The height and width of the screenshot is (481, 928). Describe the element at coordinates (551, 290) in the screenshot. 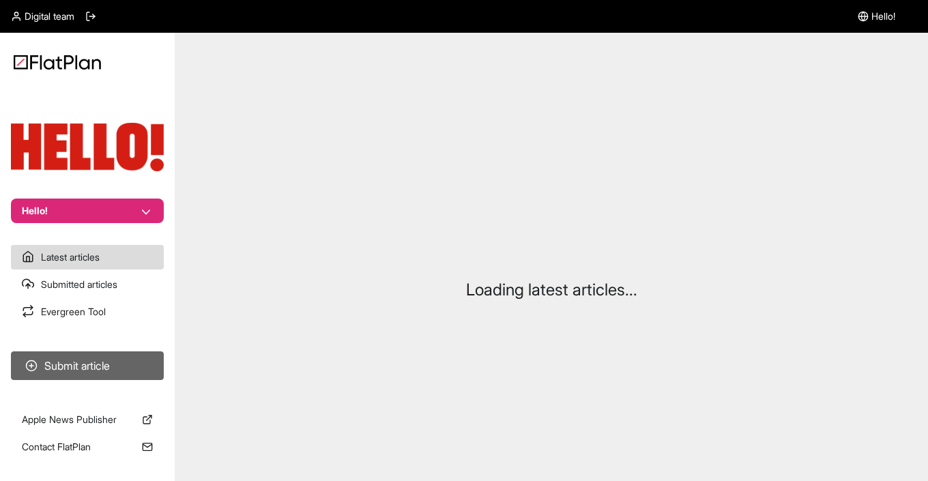

I see `p: Loading latest articles...` at that location.